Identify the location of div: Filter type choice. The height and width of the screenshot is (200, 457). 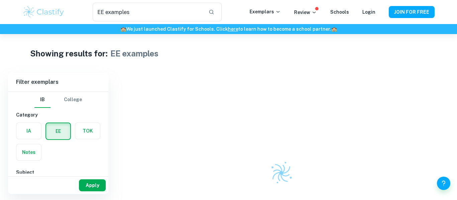
(58, 100).